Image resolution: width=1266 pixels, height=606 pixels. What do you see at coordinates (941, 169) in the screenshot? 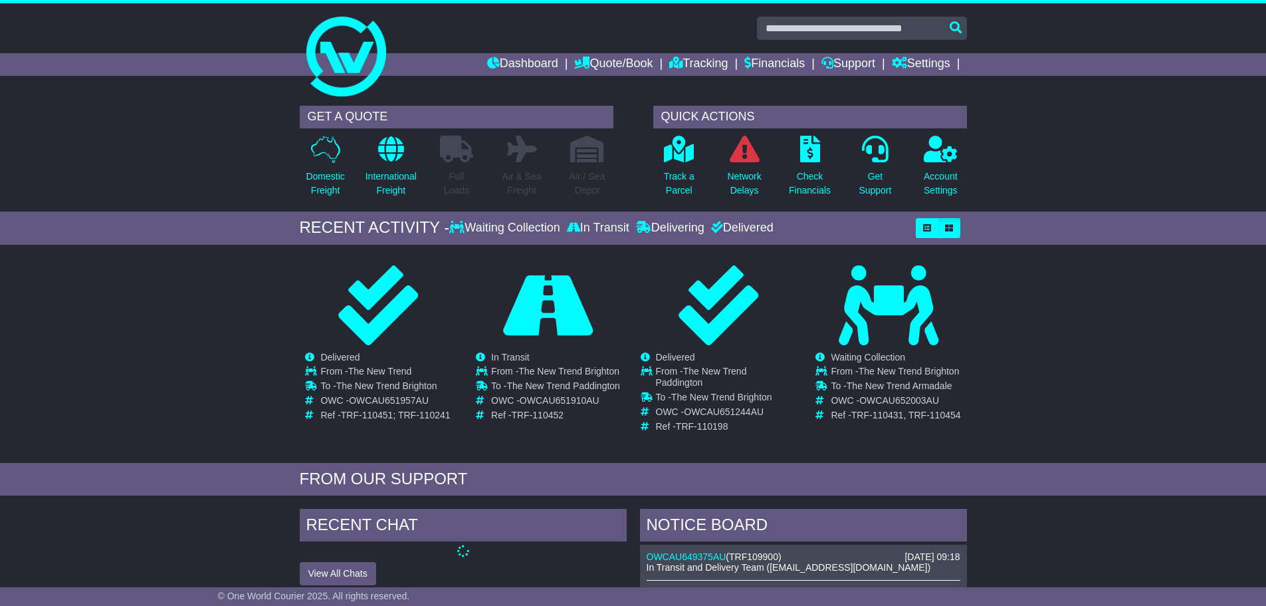
I see `a: AccountSettings` at bounding box center [941, 169].